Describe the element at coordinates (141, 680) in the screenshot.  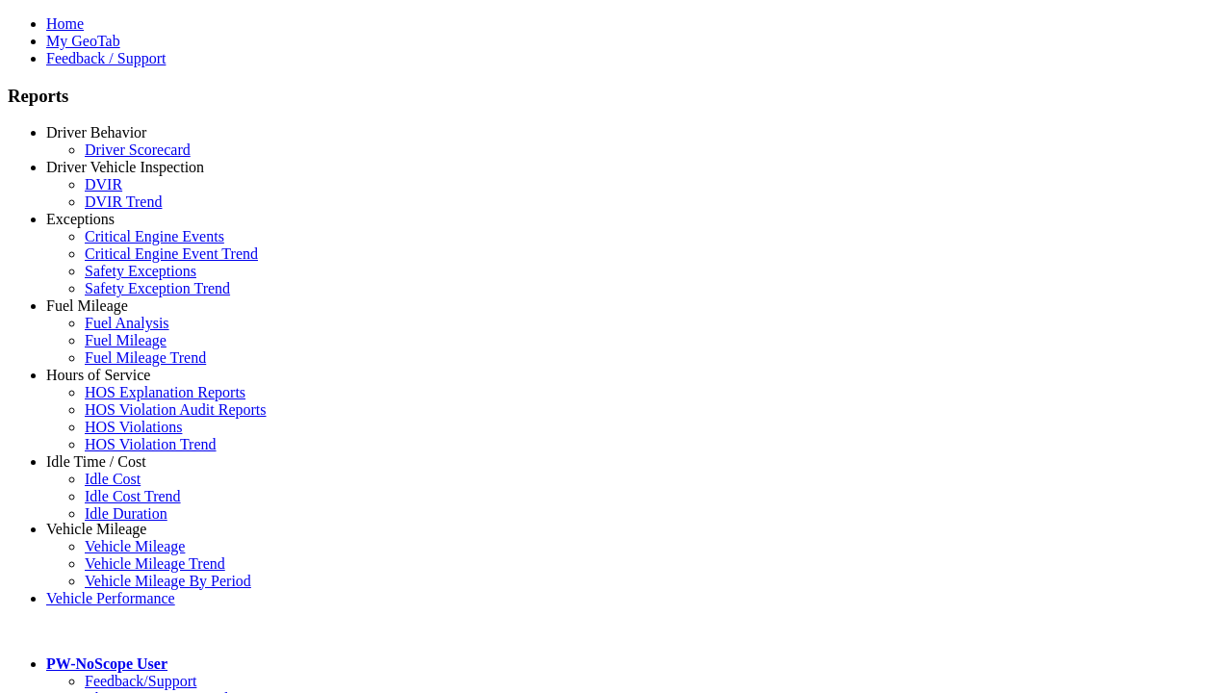
I see `a: Feedback/Support` at that location.